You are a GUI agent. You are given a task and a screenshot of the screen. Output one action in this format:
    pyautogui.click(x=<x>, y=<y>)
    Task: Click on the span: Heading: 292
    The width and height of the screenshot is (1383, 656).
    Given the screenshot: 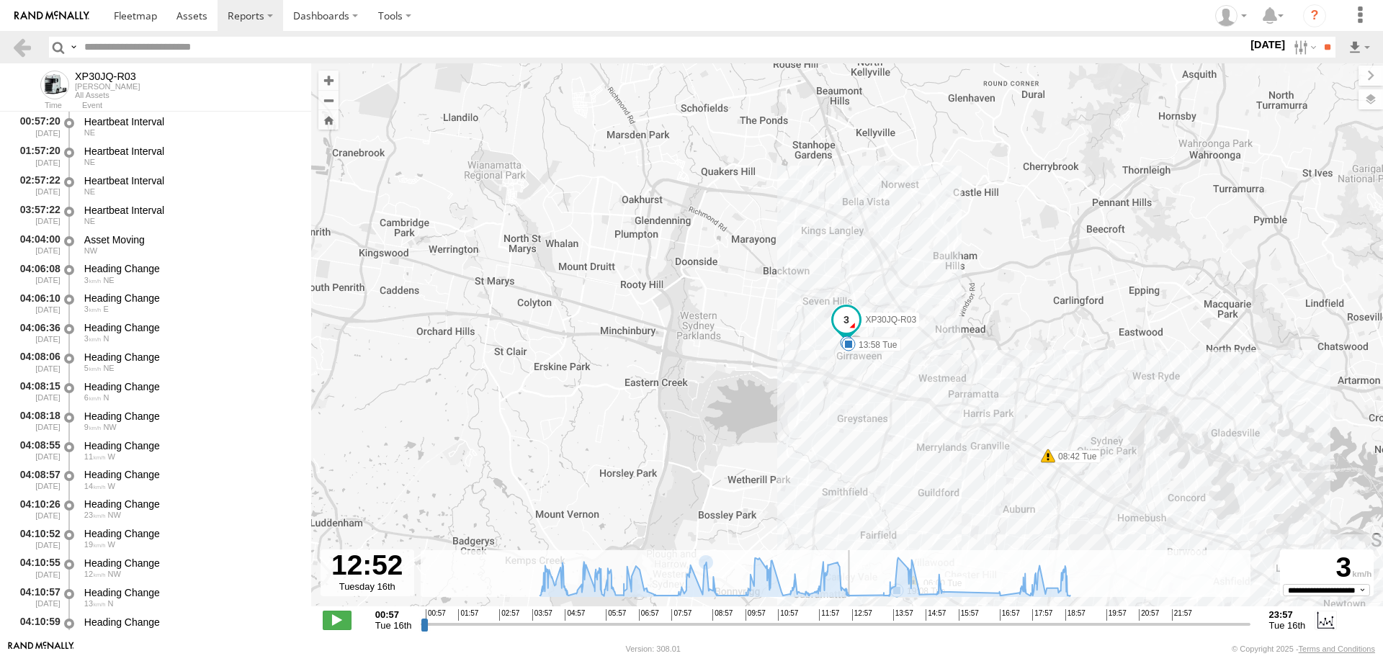 What is the action you would take?
    pyautogui.click(x=112, y=457)
    